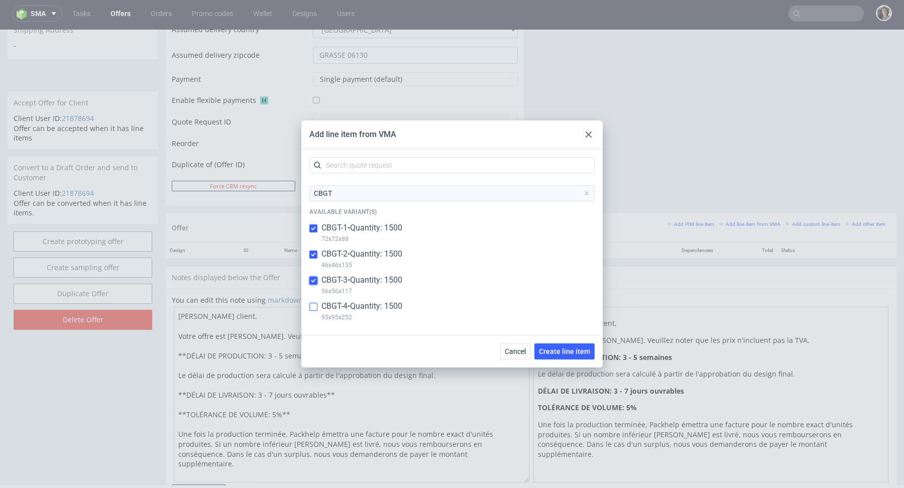 The width and height of the screenshot is (904, 488). What do you see at coordinates (362, 265) in the screenshot?
I see `p: 46x46x135` at bounding box center [362, 265].